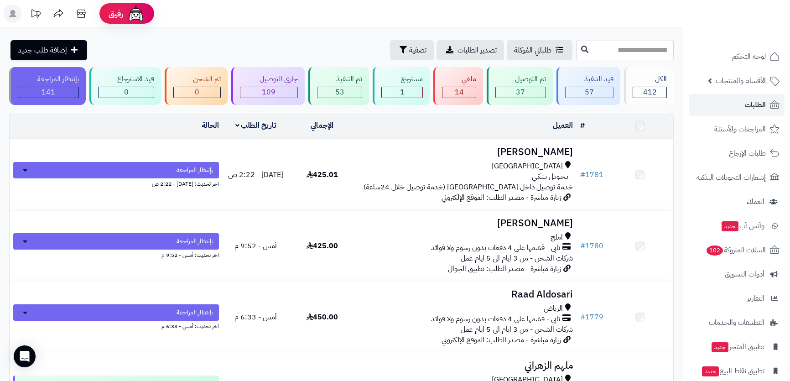 This screenshot has width=790, height=381. Describe the element at coordinates (521, 92) in the screenshot. I see `div: 37` at that location.